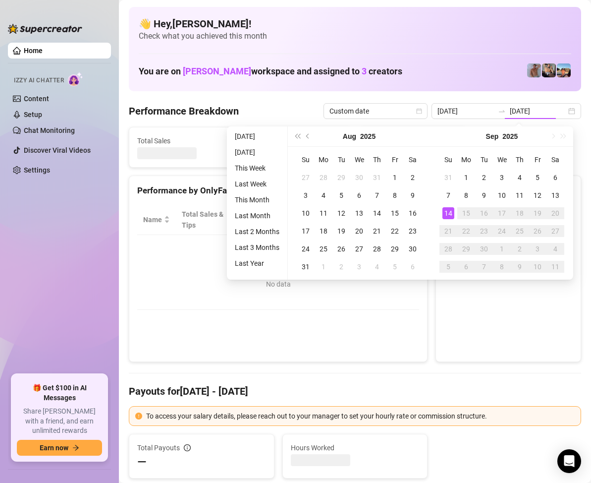 This screenshot has width=591, height=483. What do you see at coordinates (278, 190) in the screenshot?
I see `div: Performance by OnlyFans Creator` at bounding box center [278, 190].